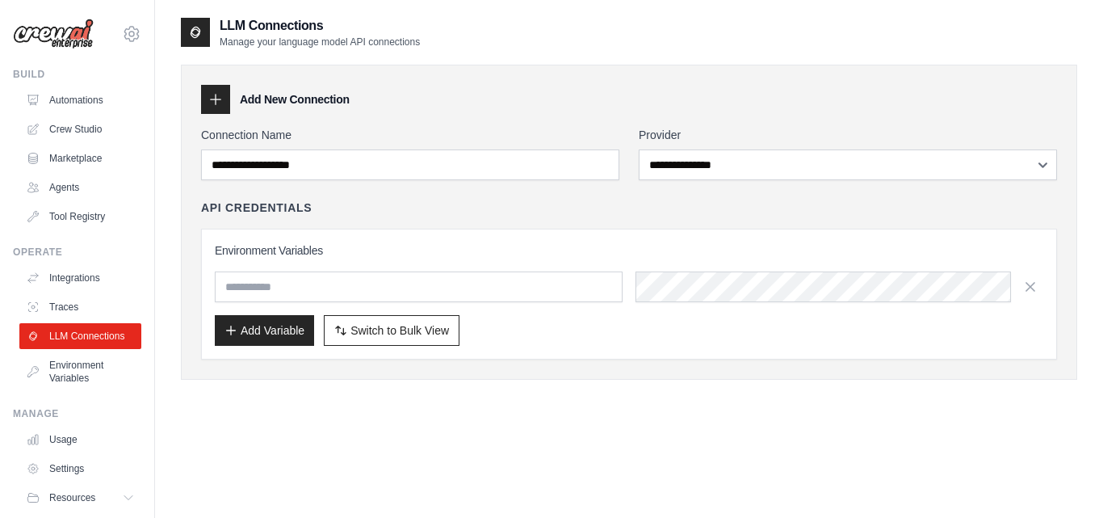  I want to click on a: LLM Connections, so click(80, 336).